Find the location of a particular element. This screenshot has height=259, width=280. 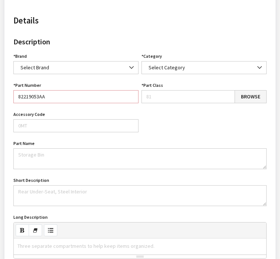

label: Long Description is located at coordinates (31, 217).